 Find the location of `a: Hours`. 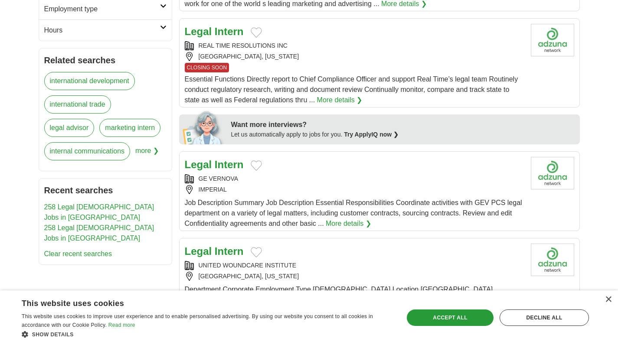

a: Hours is located at coordinates (105, 30).